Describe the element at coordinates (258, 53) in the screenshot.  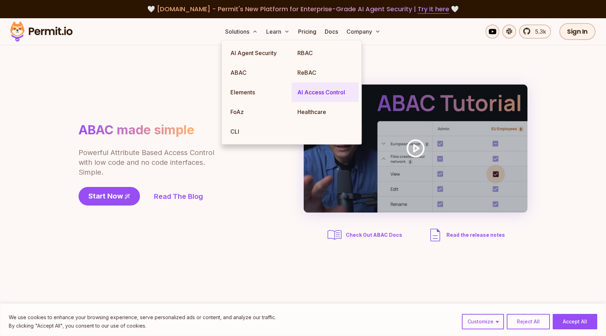
I see `a: AI Agent Security` at that location.